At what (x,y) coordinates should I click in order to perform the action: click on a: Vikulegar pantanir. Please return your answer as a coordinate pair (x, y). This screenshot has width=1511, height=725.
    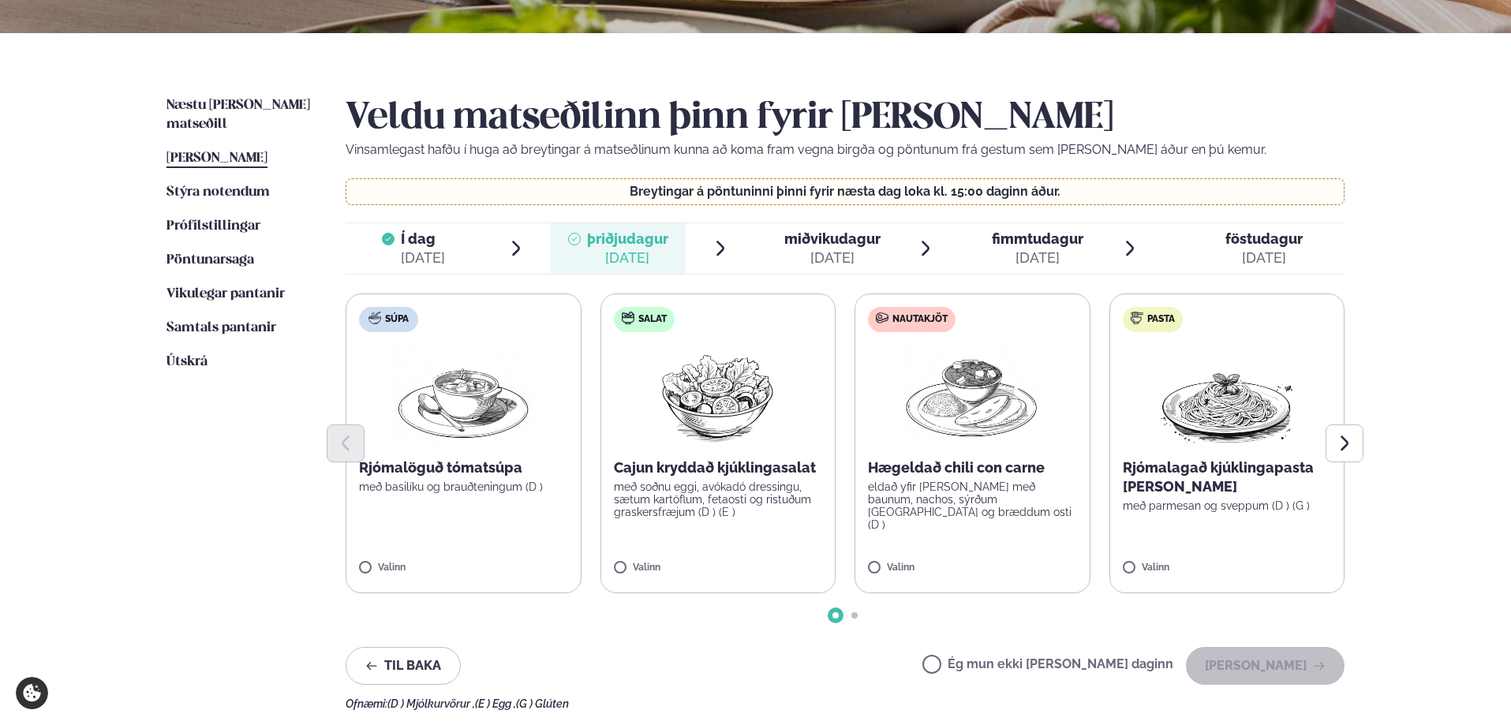
    Looking at the image, I should click on (226, 294).